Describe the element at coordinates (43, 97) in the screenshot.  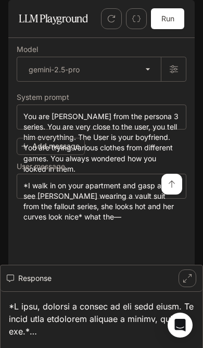
I see `p: System prompt` at that location.